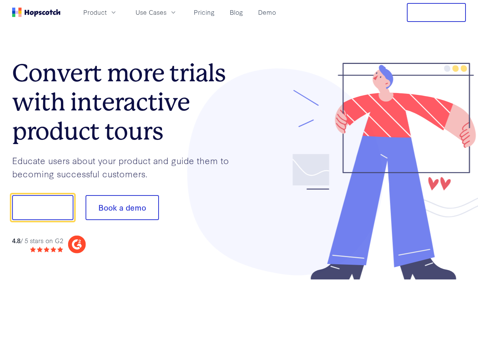 This screenshot has width=478, height=363. Describe the element at coordinates (156, 12) in the screenshot. I see `button: Use Cases` at that location.